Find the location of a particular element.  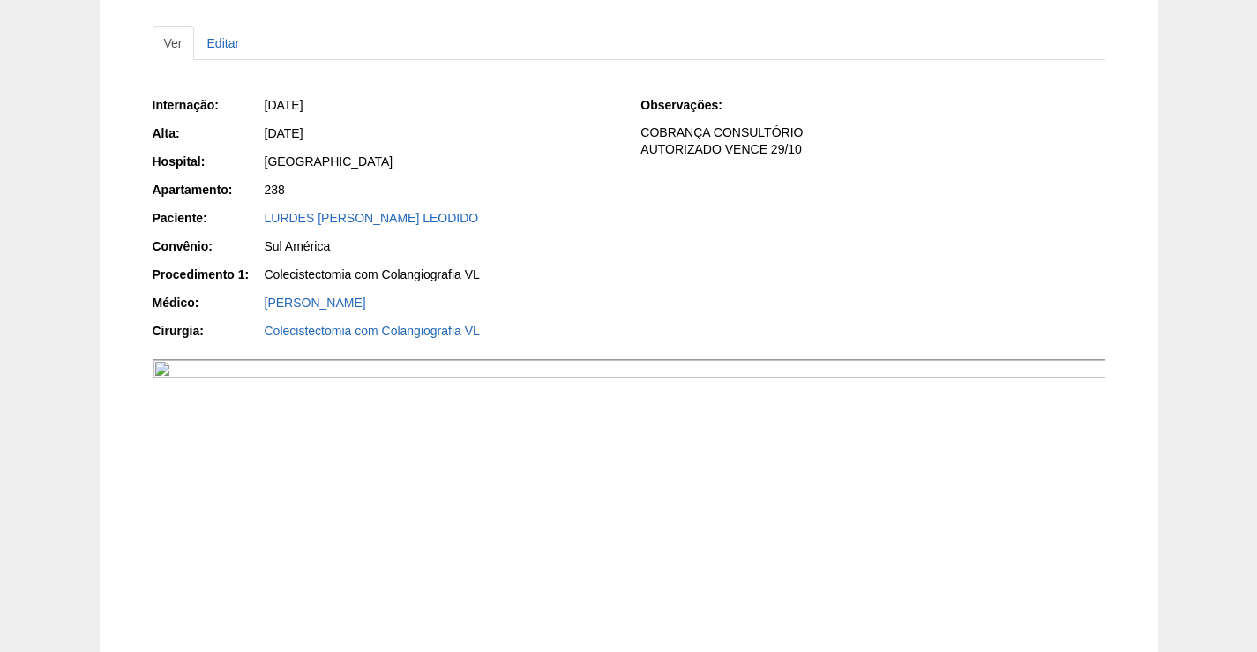

div: Internação: is located at coordinates (207, 105).